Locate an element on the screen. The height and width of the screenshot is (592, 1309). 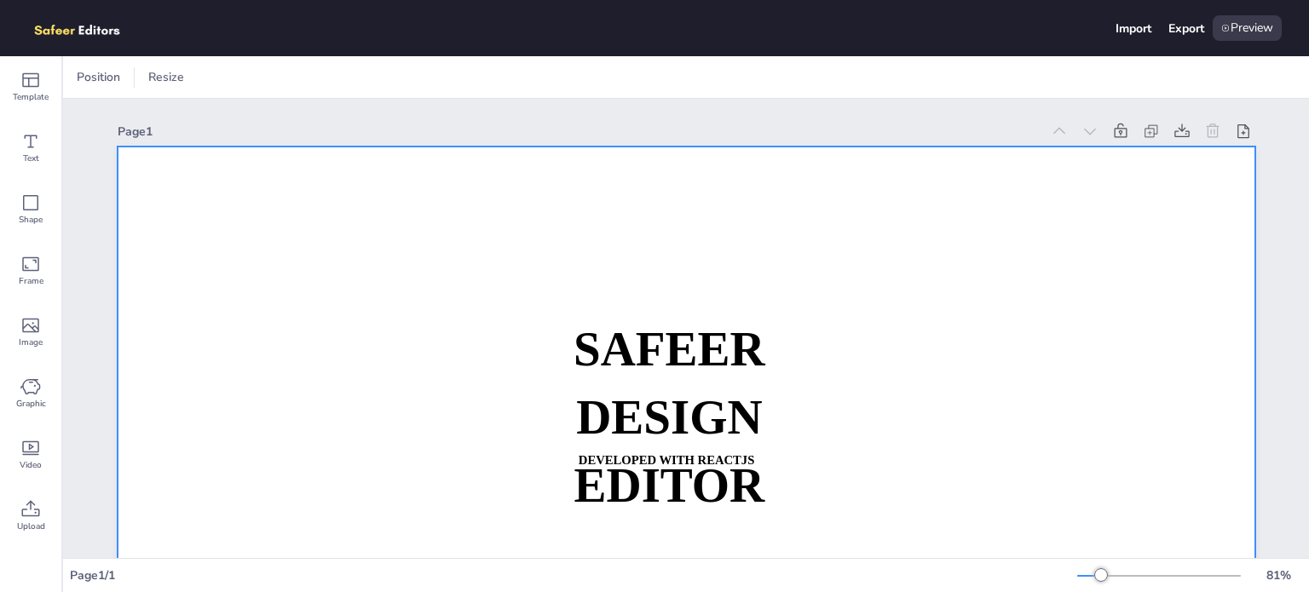
div: Page 1 is located at coordinates (579, 131).